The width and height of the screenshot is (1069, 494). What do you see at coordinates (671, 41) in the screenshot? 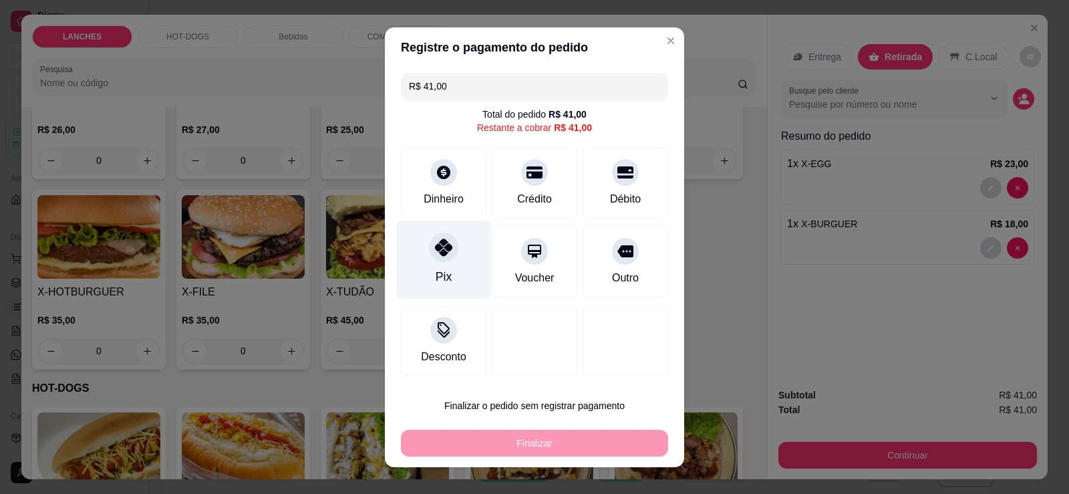
I see `button: Close` at bounding box center [671, 41].